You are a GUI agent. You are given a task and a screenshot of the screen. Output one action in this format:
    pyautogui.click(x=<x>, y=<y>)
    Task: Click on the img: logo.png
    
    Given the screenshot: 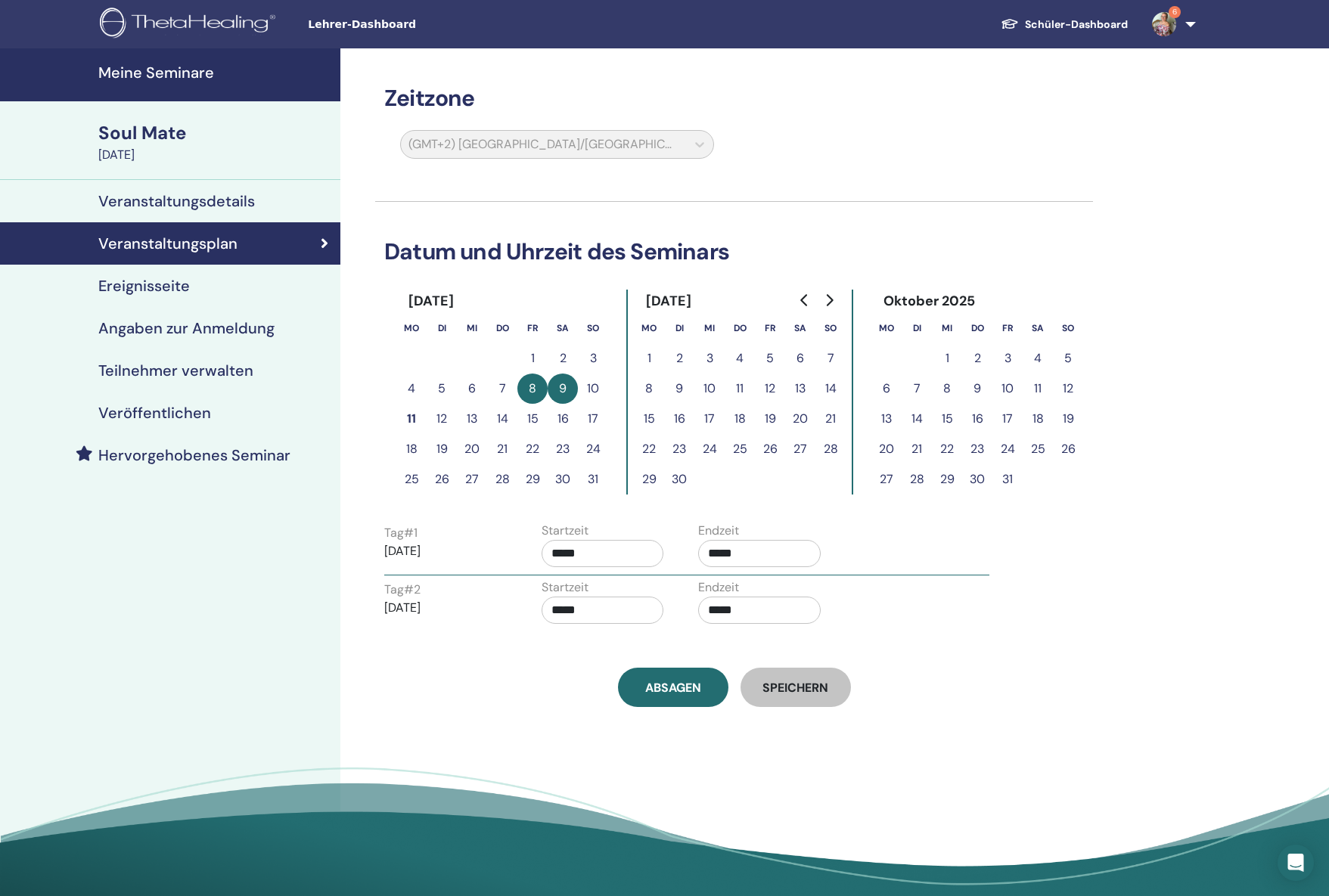 What is the action you would take?
    pyautogui.click(x=190, y=24)
    